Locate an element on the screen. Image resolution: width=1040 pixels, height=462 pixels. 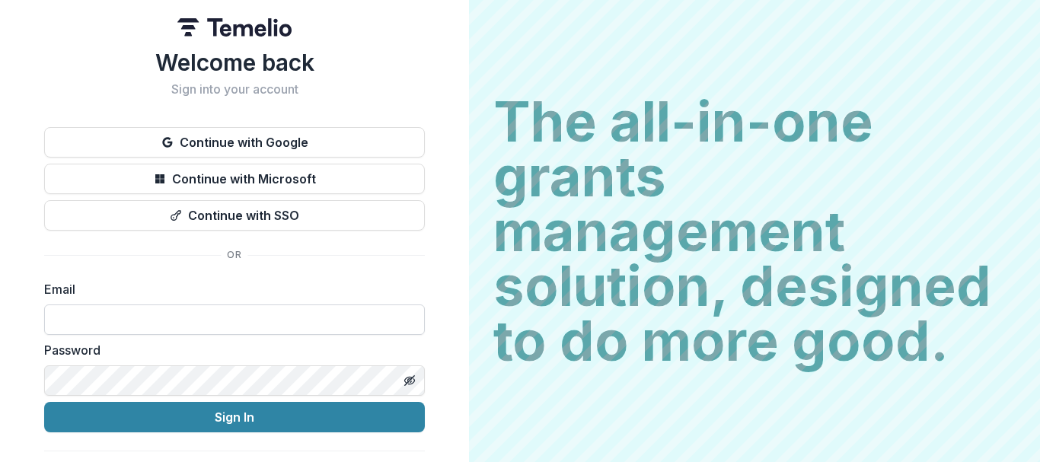
button: Continue with Google is located at coordinates (234, 142).